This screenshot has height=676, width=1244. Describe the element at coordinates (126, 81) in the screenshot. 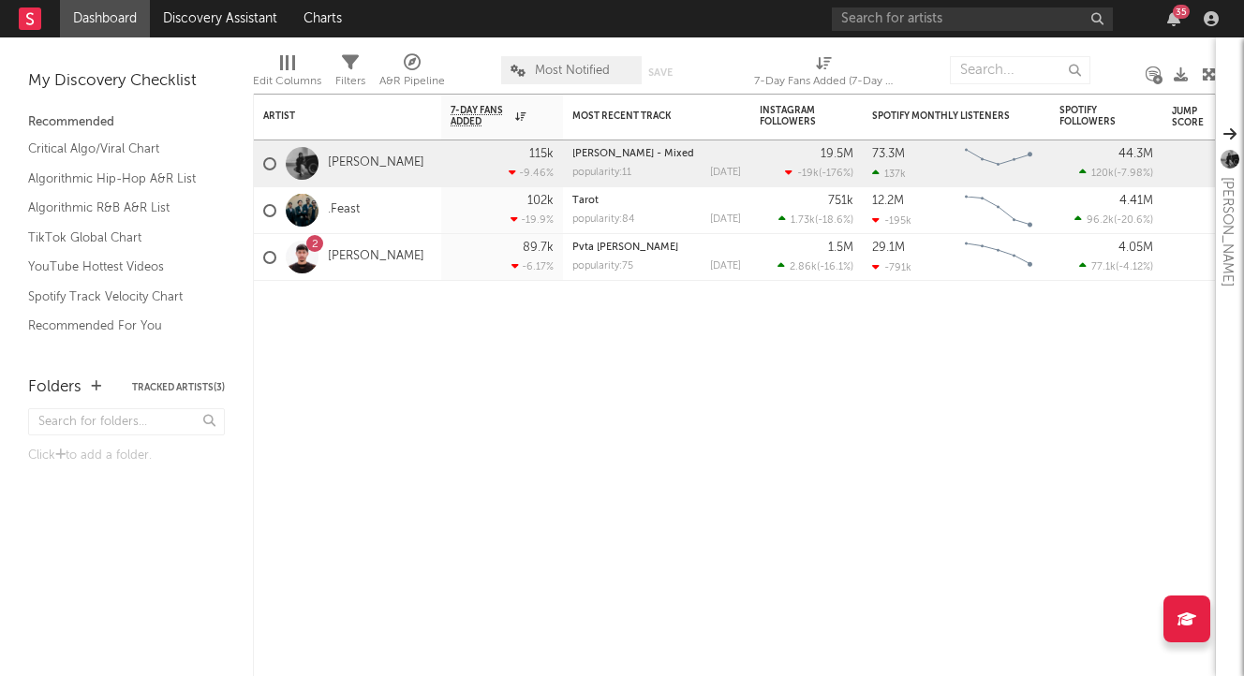

I see `div: My Discovery Checklist` at that location.